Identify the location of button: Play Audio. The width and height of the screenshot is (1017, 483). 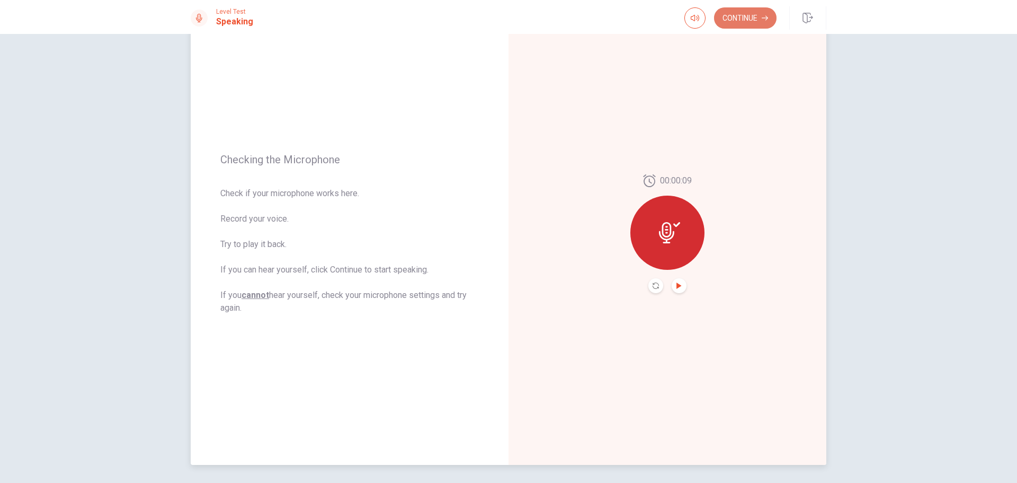
(679, 286).